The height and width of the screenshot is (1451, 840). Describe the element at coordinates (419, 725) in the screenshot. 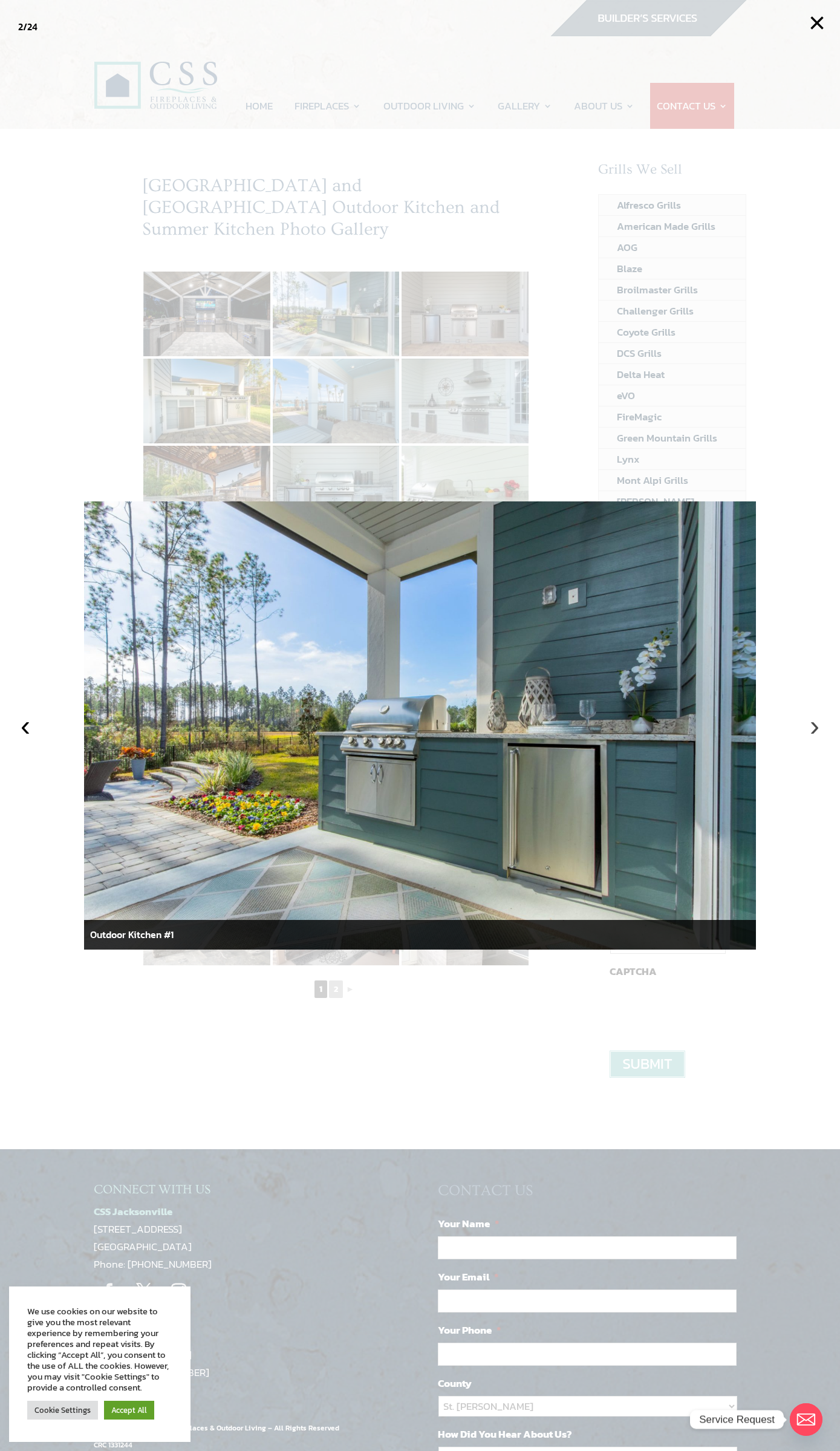

I see `img: MG_0236-scaled.jpg` at that location.